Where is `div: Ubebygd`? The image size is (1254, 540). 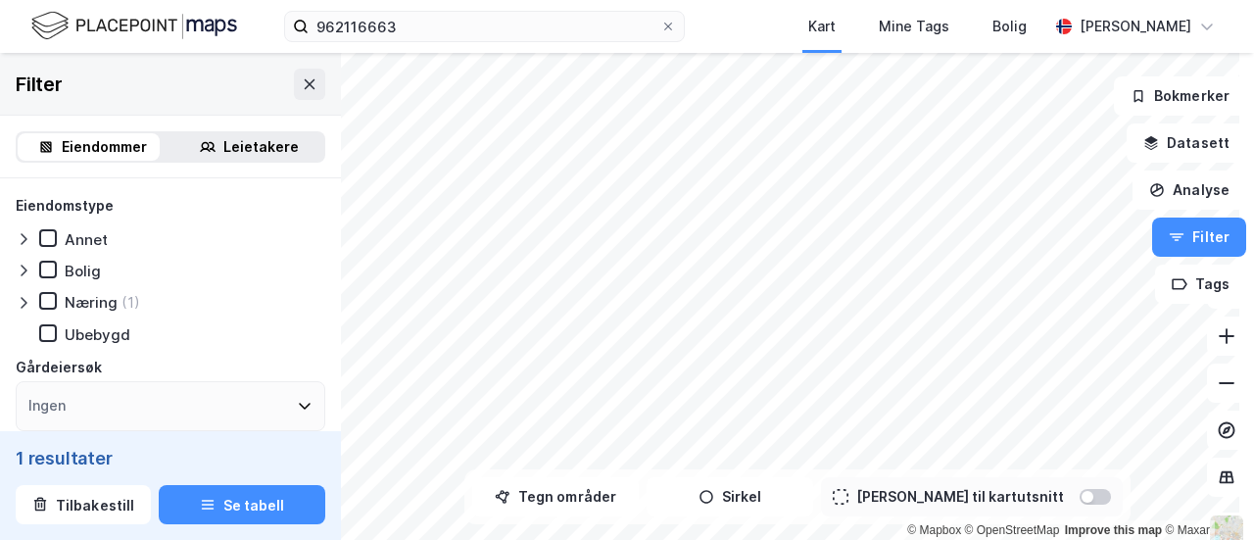 div: Ubebygd is located at coordinates (97, 334).